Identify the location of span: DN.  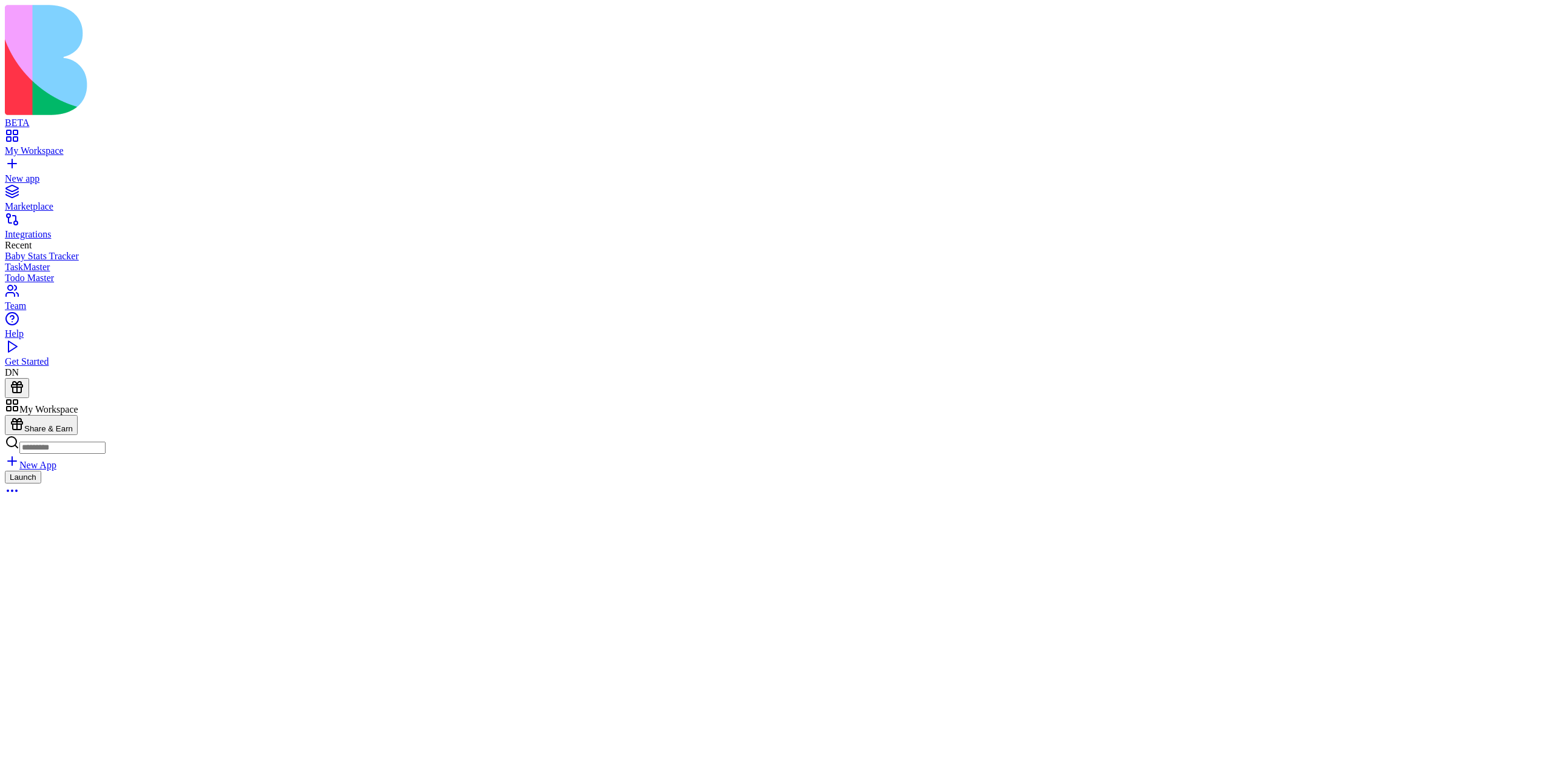
(12, 372).